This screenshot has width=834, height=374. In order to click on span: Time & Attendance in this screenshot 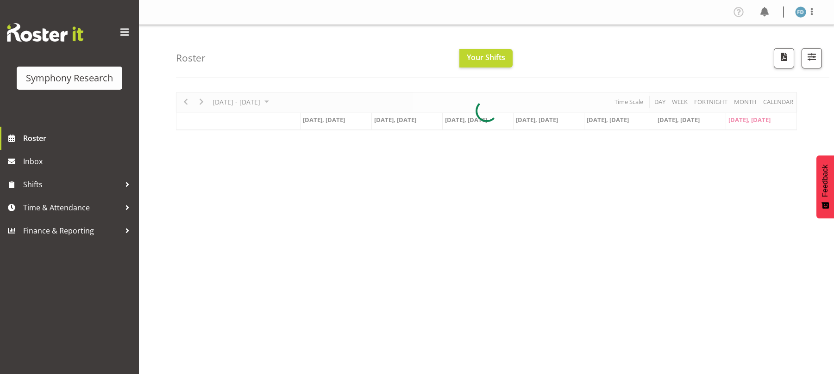, I will do `click(72, 208)`.